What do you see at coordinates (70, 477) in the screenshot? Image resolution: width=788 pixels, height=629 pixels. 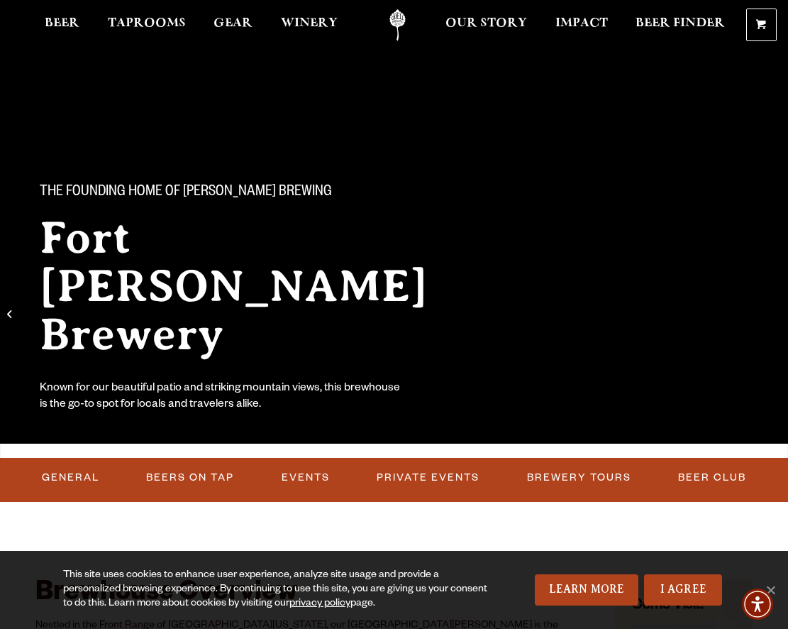 I see `a: General` at bounding box center [70, 477].